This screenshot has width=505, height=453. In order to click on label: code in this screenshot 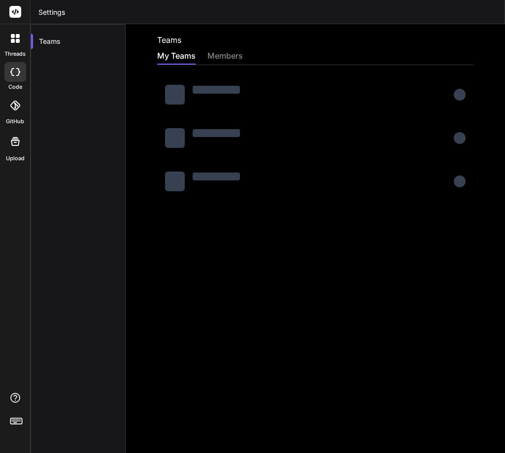, I will do `click(15, 87)`.